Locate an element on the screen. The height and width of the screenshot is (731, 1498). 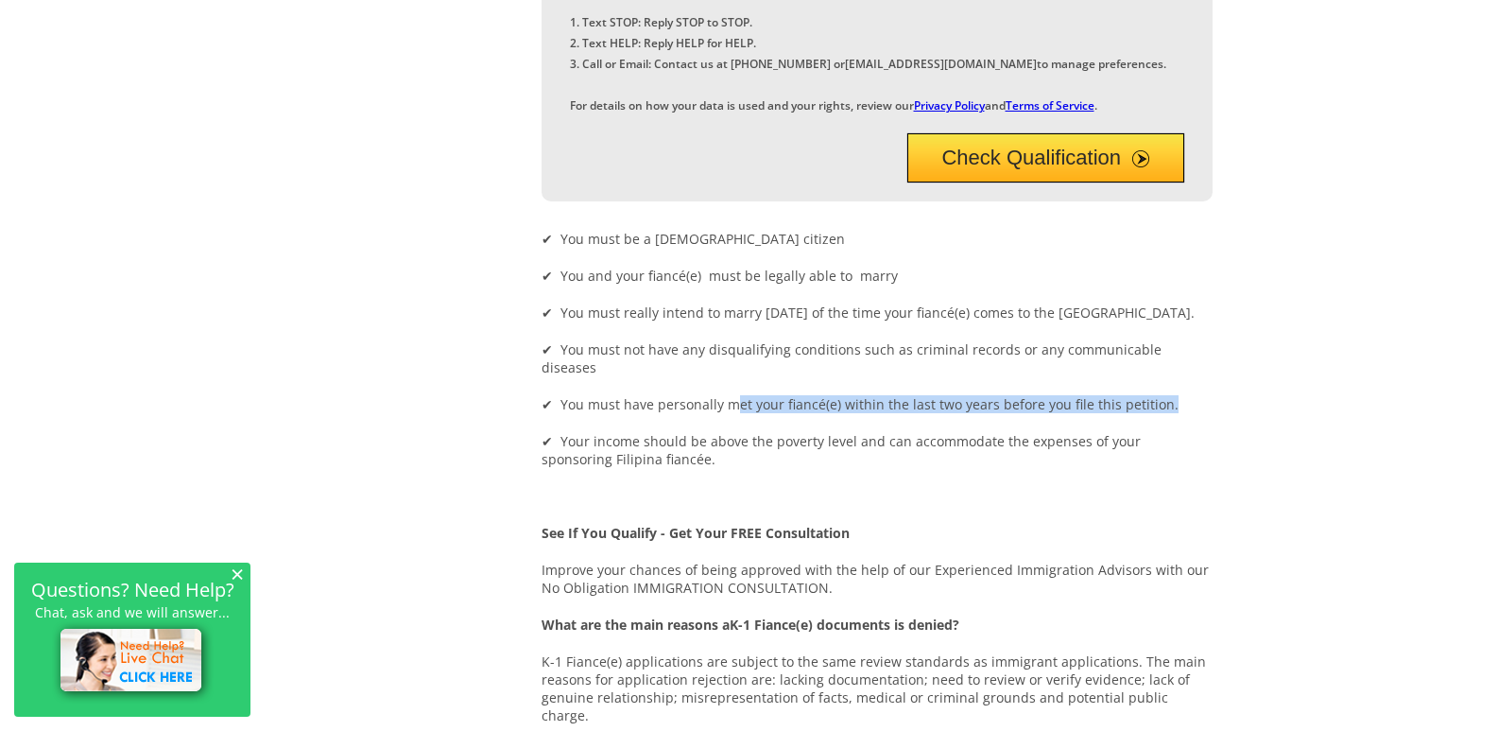
a: Terms of Service is located at coordinates (1050, 105).